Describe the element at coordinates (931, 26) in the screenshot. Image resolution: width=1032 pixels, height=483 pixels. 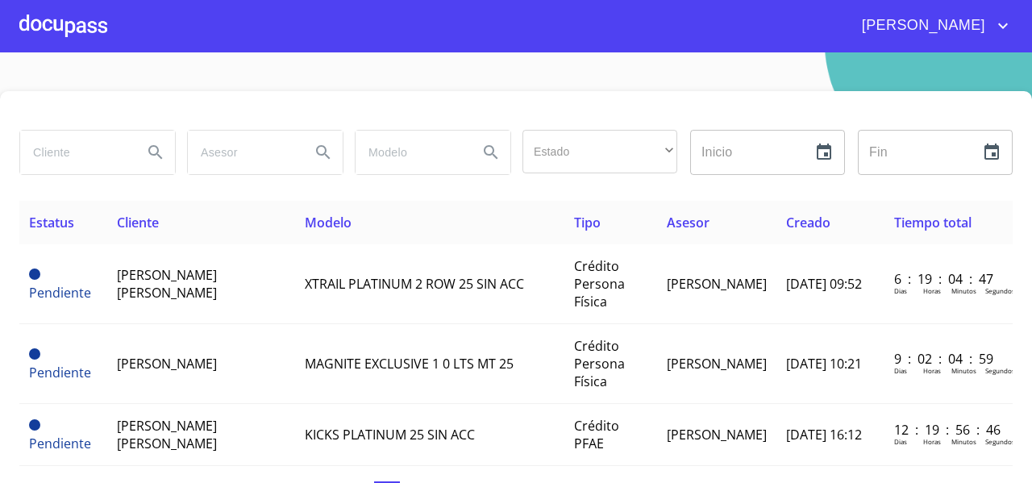
I see `button: account of current user` at that location.